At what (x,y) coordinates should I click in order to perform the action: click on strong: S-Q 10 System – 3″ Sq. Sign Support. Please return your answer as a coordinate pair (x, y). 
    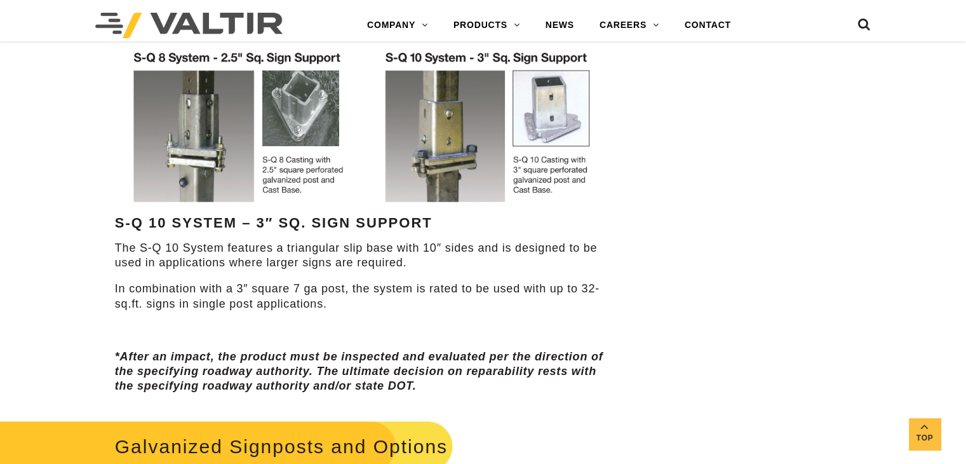
    Looking at the image, I should click on (362, 135).